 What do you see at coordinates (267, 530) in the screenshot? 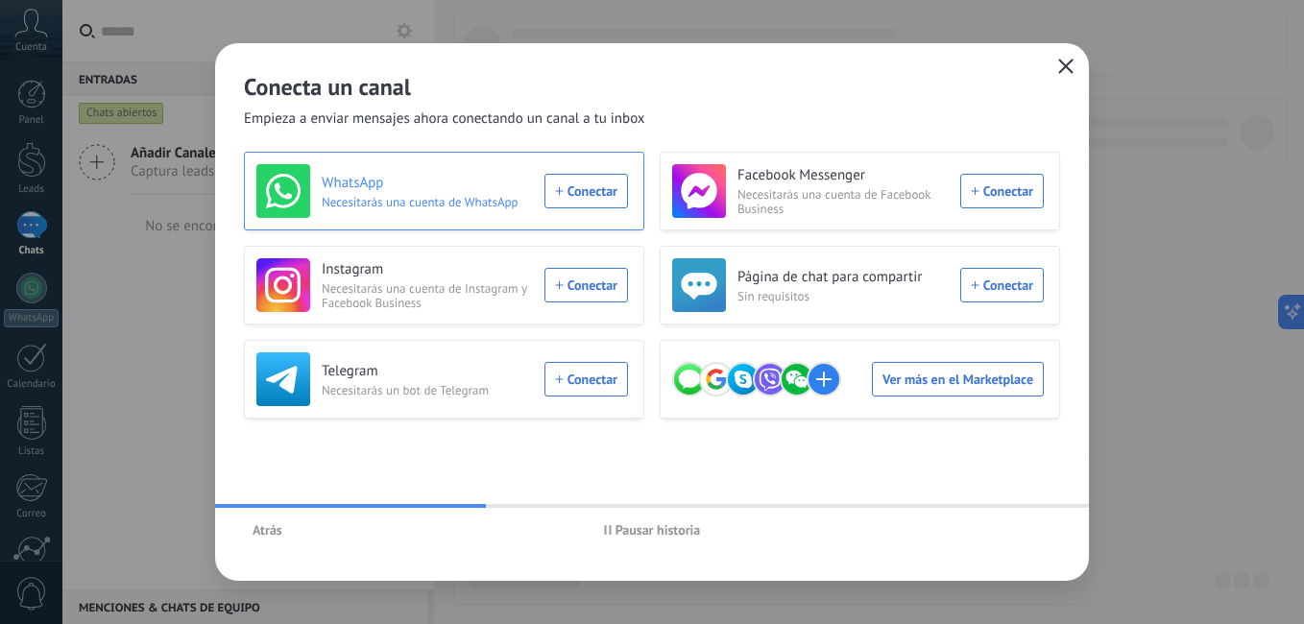
I see `button: Atrás` at bounding box center [267, 530].